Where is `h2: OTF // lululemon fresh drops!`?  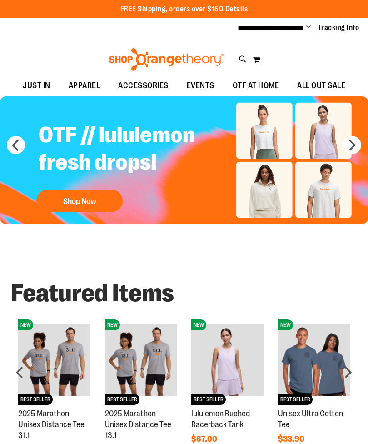 h2: OTF // lululemon fresh drops! is located at coordinates (144, 149).